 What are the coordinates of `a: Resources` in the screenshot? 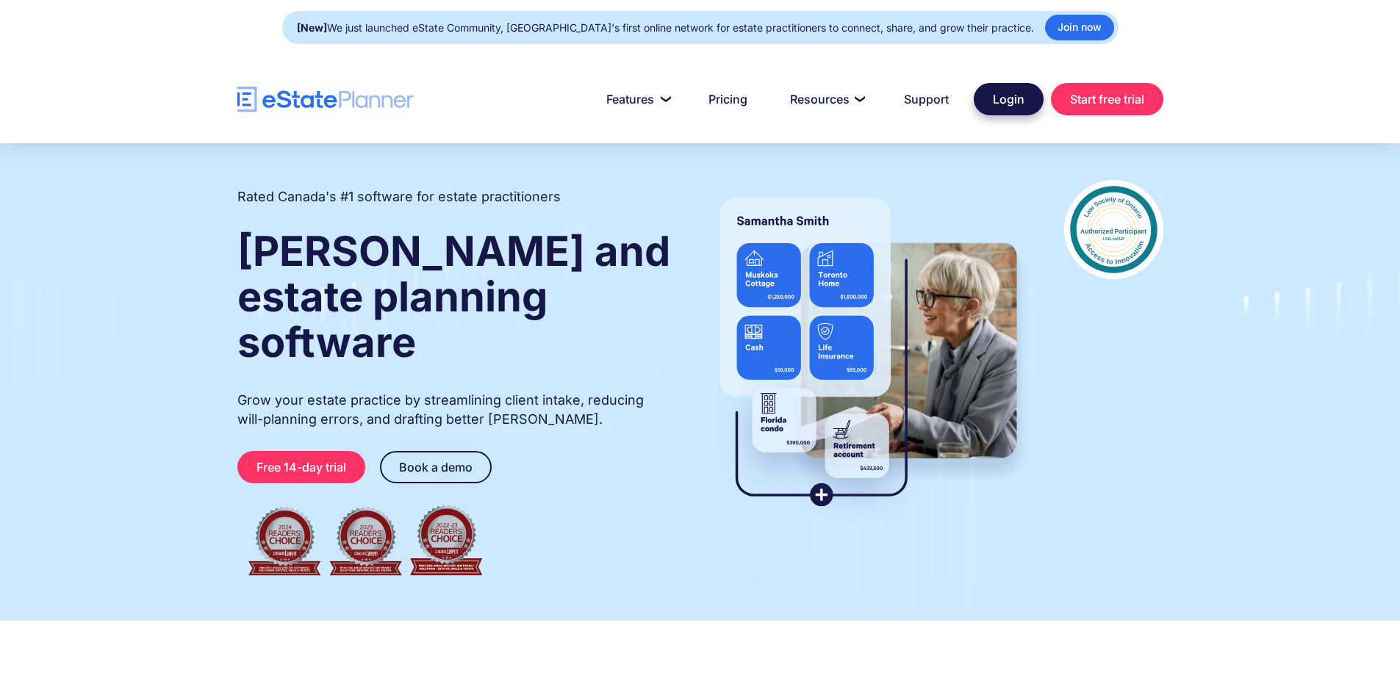 It's located at (825, 99).